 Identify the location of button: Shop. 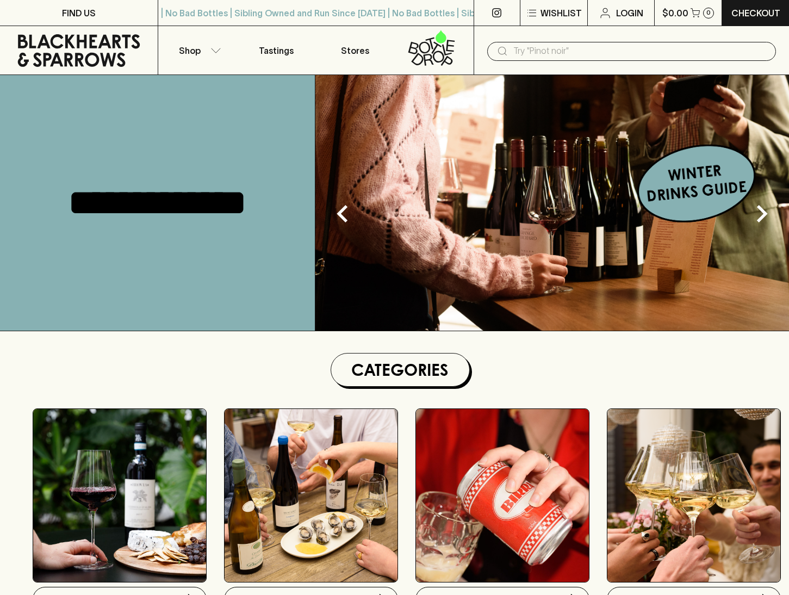
(197, 50).